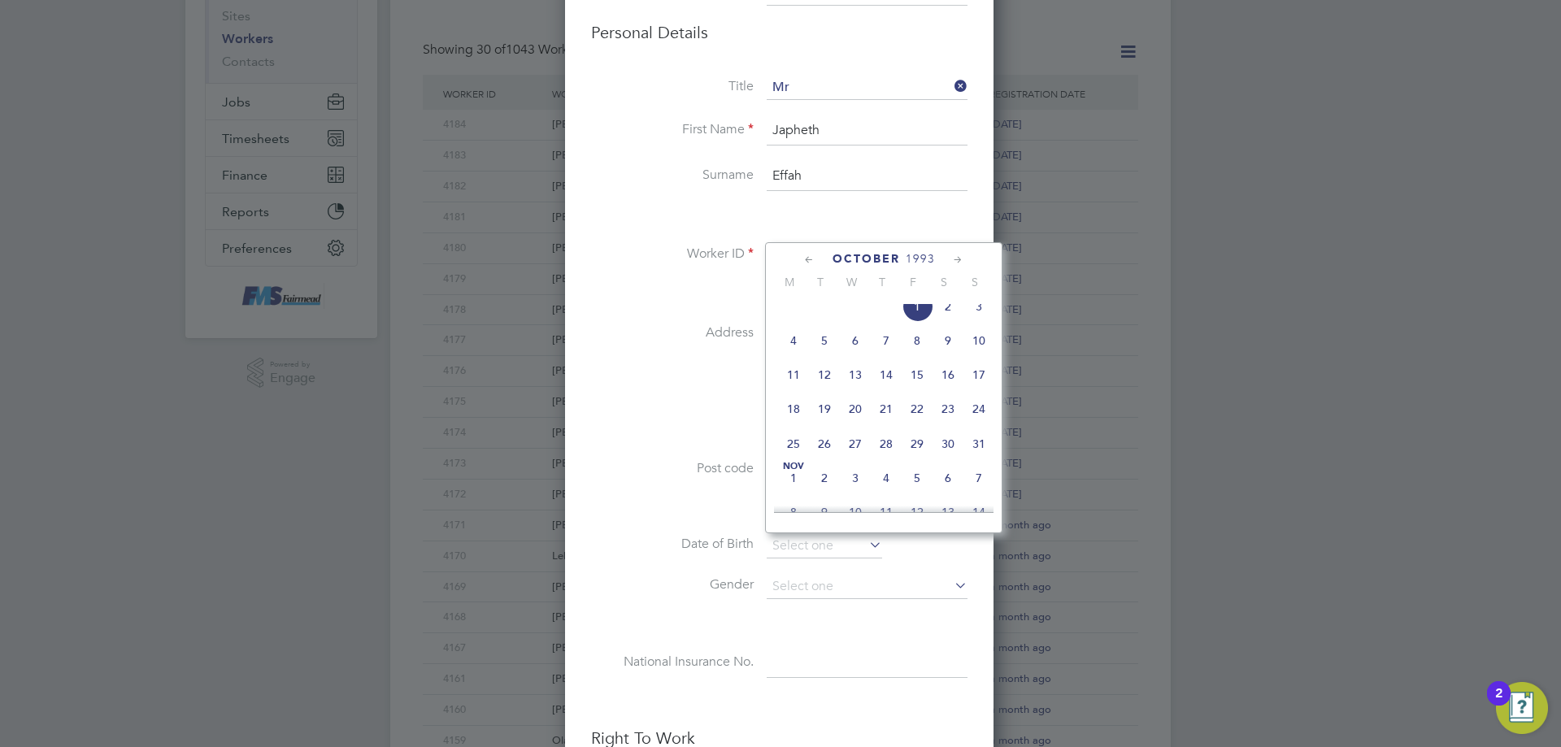  Describe the element at coordinates (917, 375) in the screenshot. I see `span: 15` at that location.